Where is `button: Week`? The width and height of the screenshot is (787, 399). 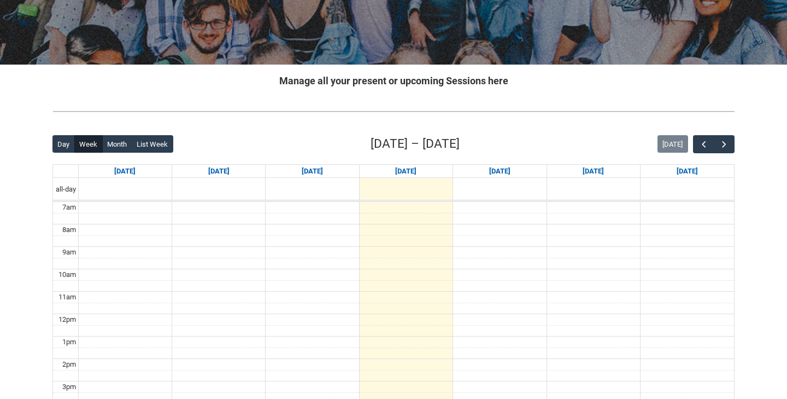
button: Week is located at coordinates (89, 144).